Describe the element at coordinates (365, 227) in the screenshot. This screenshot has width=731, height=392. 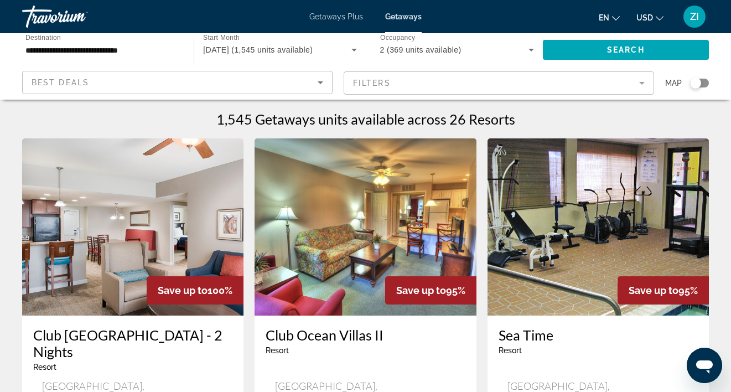
I see `img: 1353I01L.jpg` at that location.